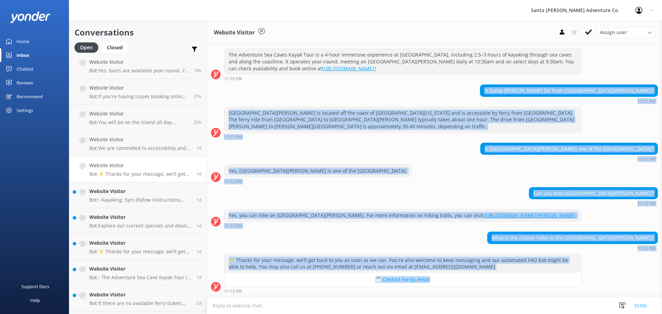 The height and width of the screenshot is (314, 662). Describe the element at coordinates (138, 66) in the screenshot. I see `a: Website VisitorBot:Yes, tours are available year-round, 7 days per week. You can visit our calend...` at that location.